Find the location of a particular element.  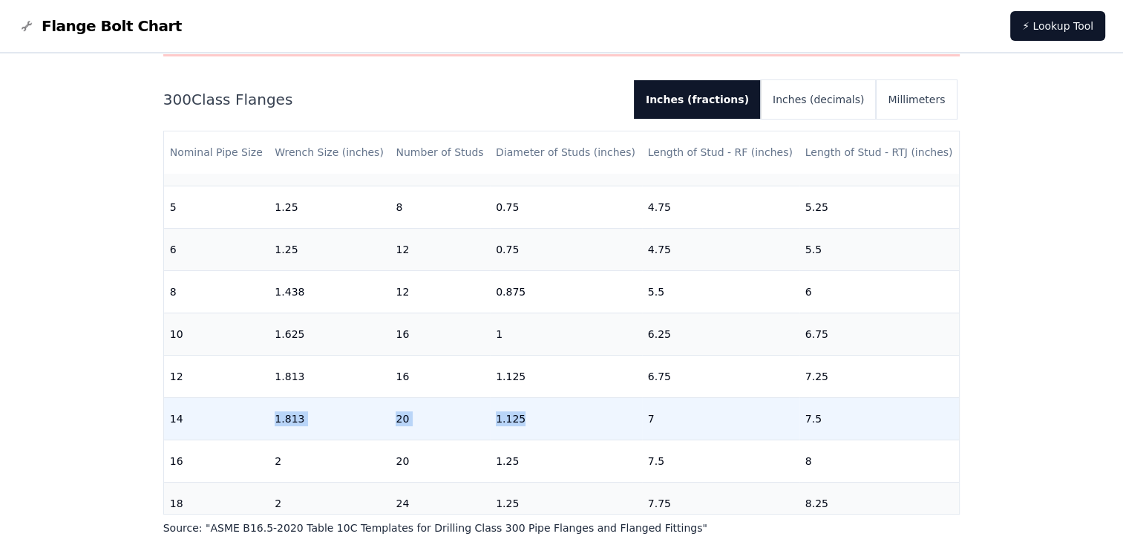

th: Wrench Size (inches) is located at coordinates (329, 152).